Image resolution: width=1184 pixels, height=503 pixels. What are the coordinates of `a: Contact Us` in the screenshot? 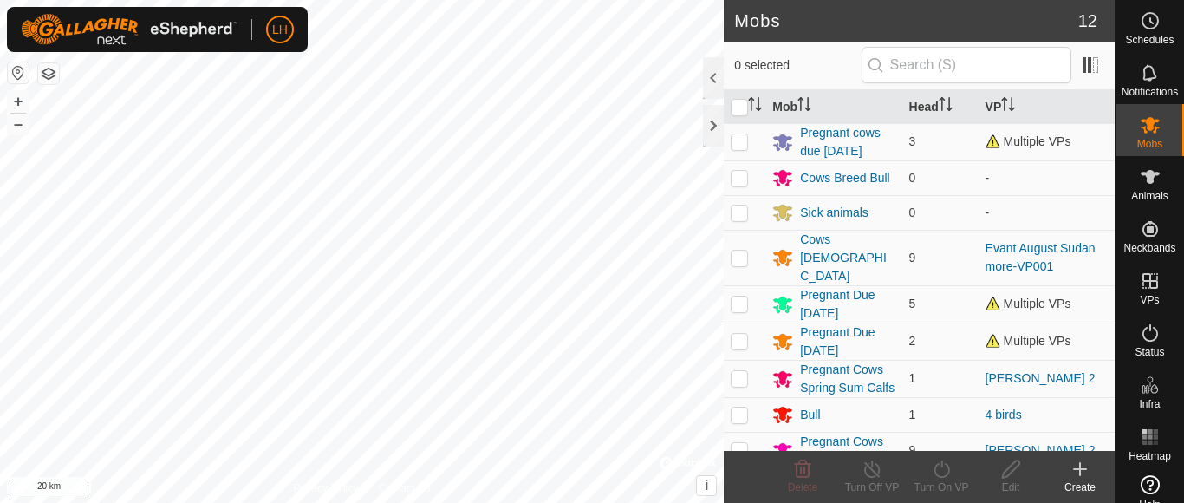 It's located at (404, 488).